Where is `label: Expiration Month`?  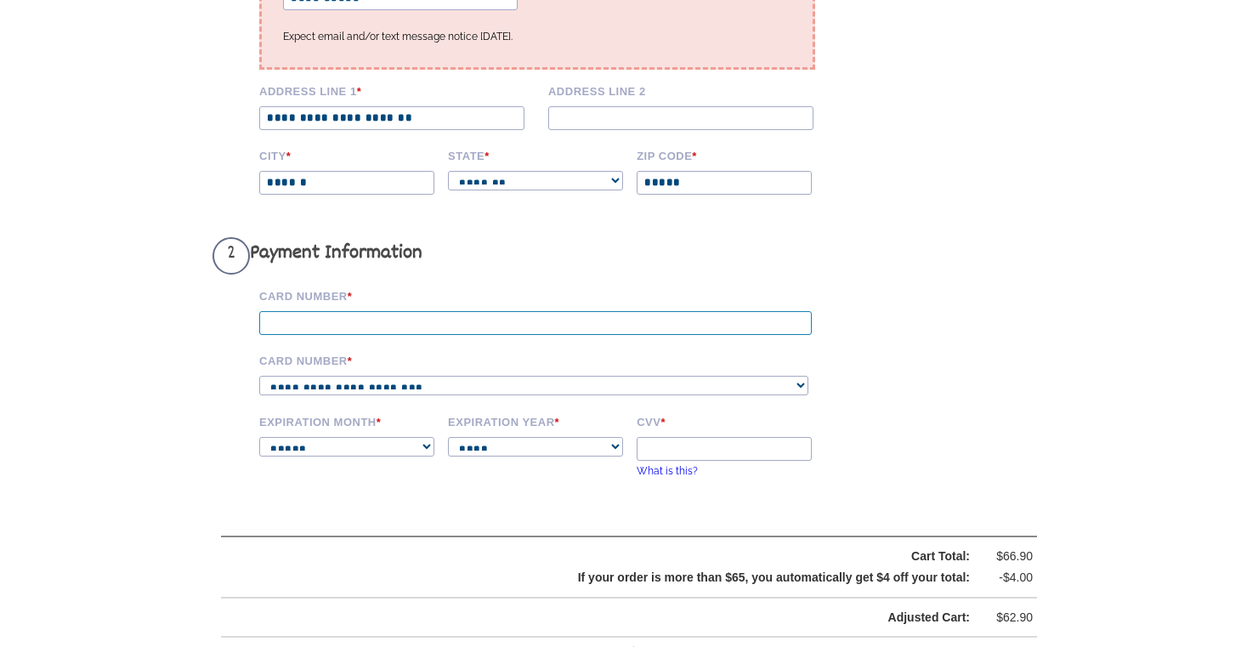 label: Expiration Month is located at coordinates (348, 421).